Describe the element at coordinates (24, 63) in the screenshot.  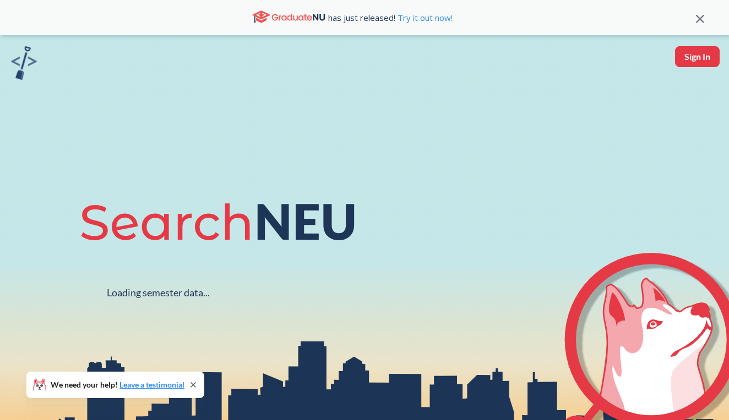
I see `img: sandbox logo` at that location.